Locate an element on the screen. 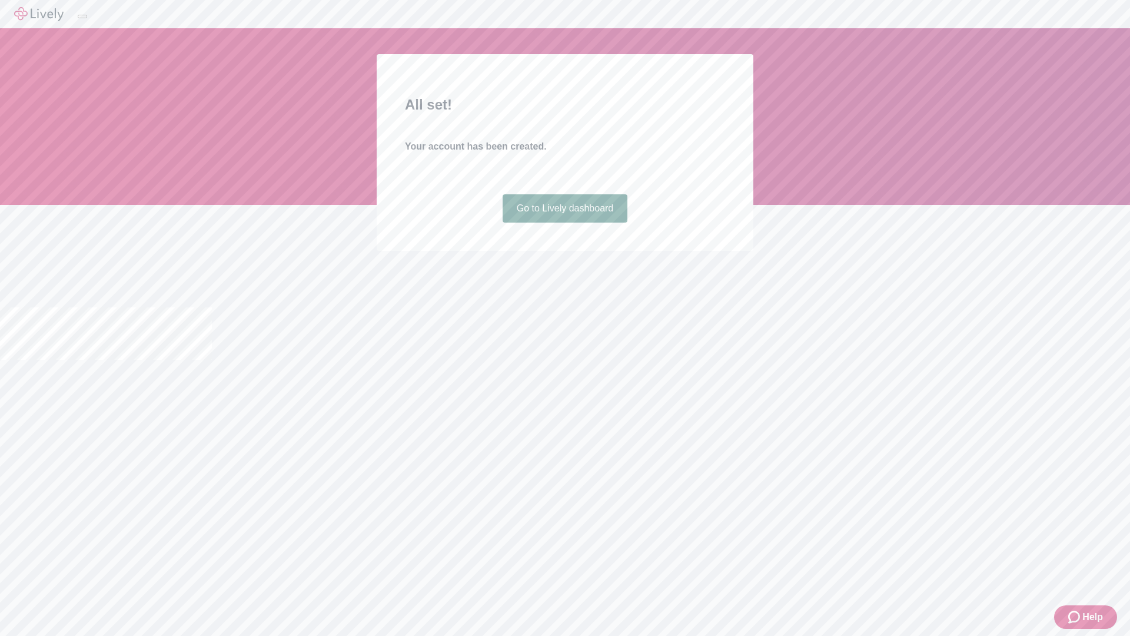  h4: Your account has been created. is located at coordinates (565, 147).